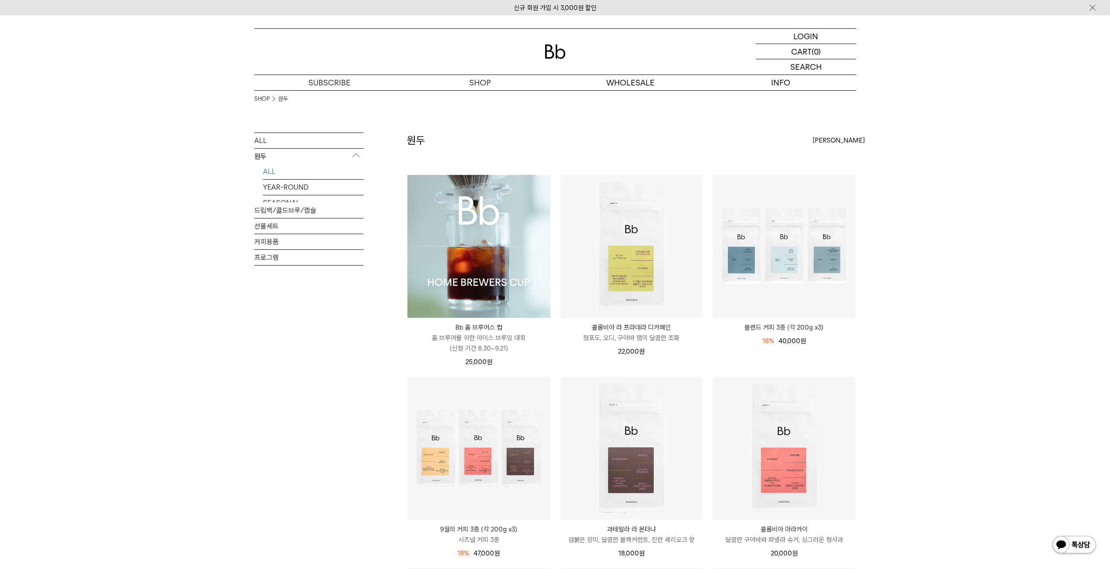  I want to click on a: Bb 홈 브루어스 컵 홈 브루어를 위한 아이스 브루잉 대회(신청 기간 8.30~9.21), so click(479, 338).